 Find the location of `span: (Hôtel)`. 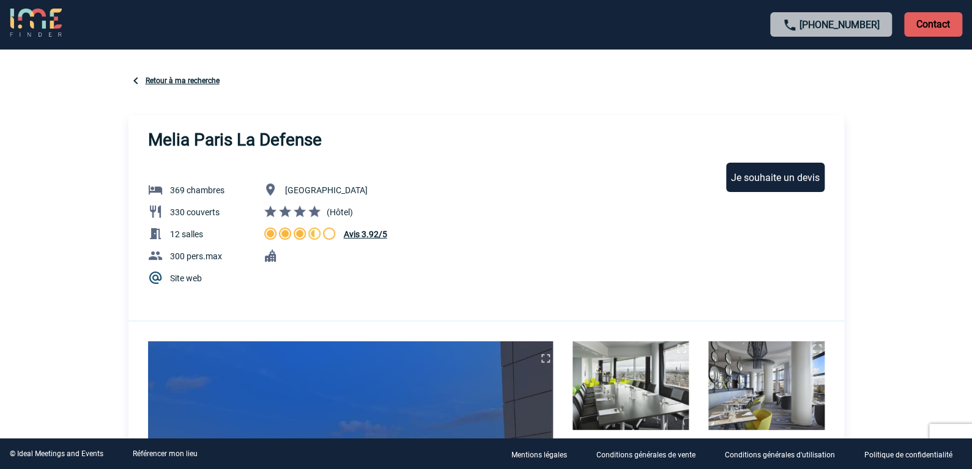

span: (Hôtel) is located at coordinates (340, 212).